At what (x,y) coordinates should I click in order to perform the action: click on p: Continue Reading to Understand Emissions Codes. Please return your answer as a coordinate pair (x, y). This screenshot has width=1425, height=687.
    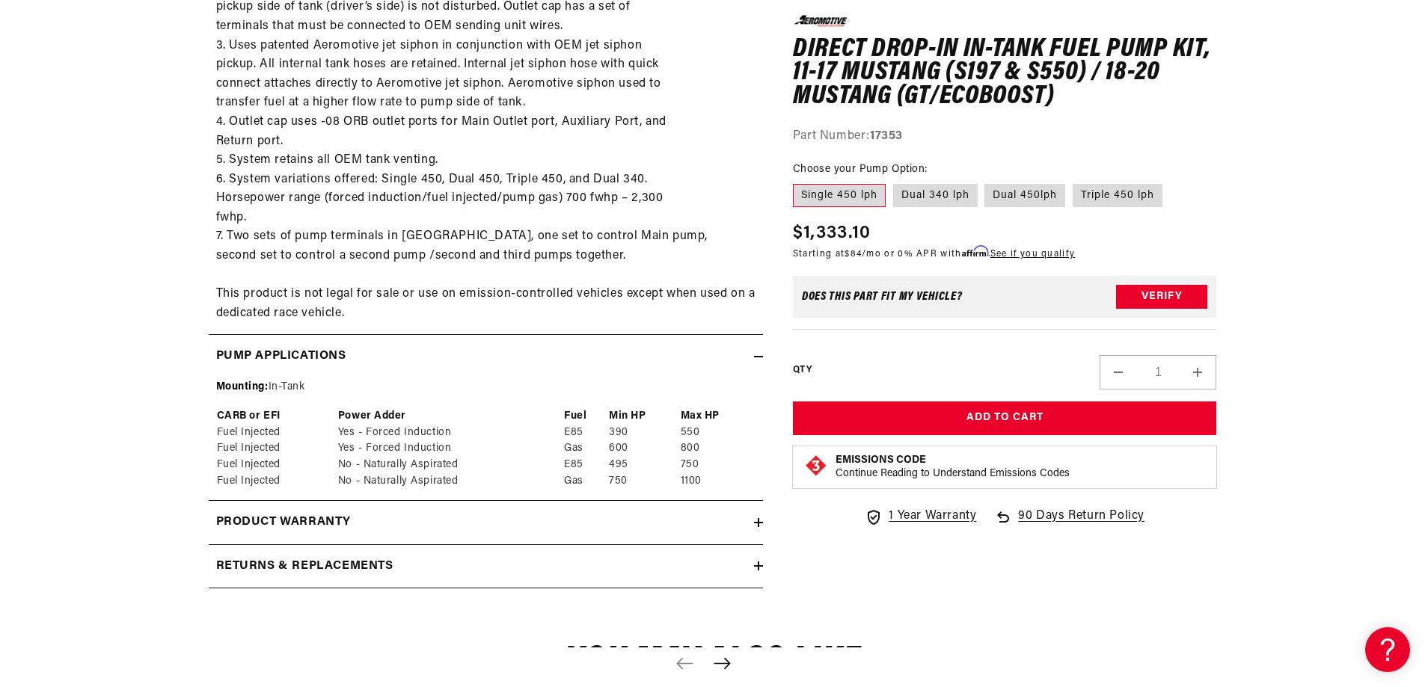
    Looking at the image, I should click on (952, 473).